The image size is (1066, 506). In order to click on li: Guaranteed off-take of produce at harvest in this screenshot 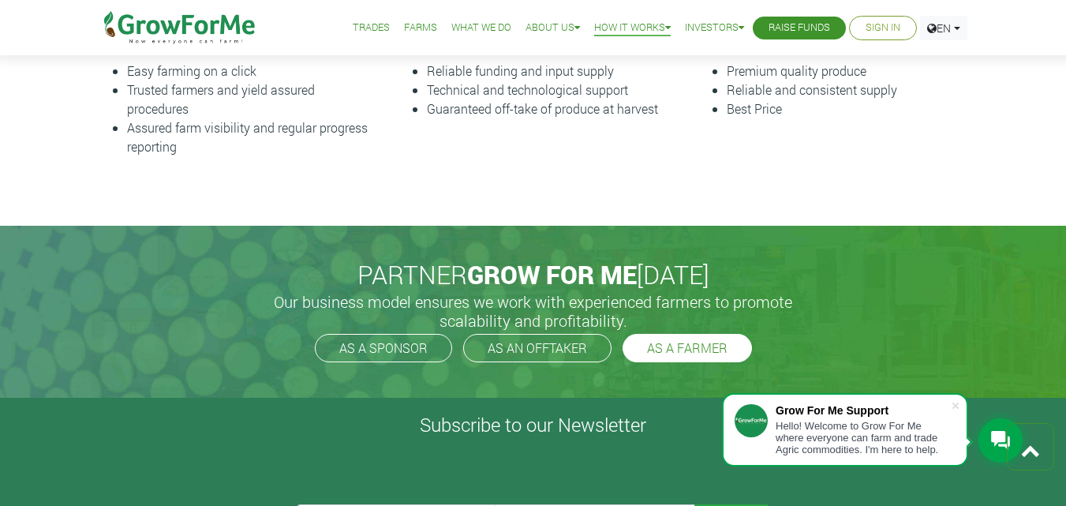, I will do `click(549, 109)`.